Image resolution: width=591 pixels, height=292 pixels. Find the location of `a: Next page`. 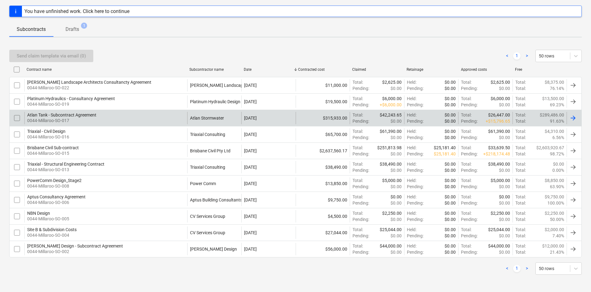

a: Next page is located at coordinates (526, 56).